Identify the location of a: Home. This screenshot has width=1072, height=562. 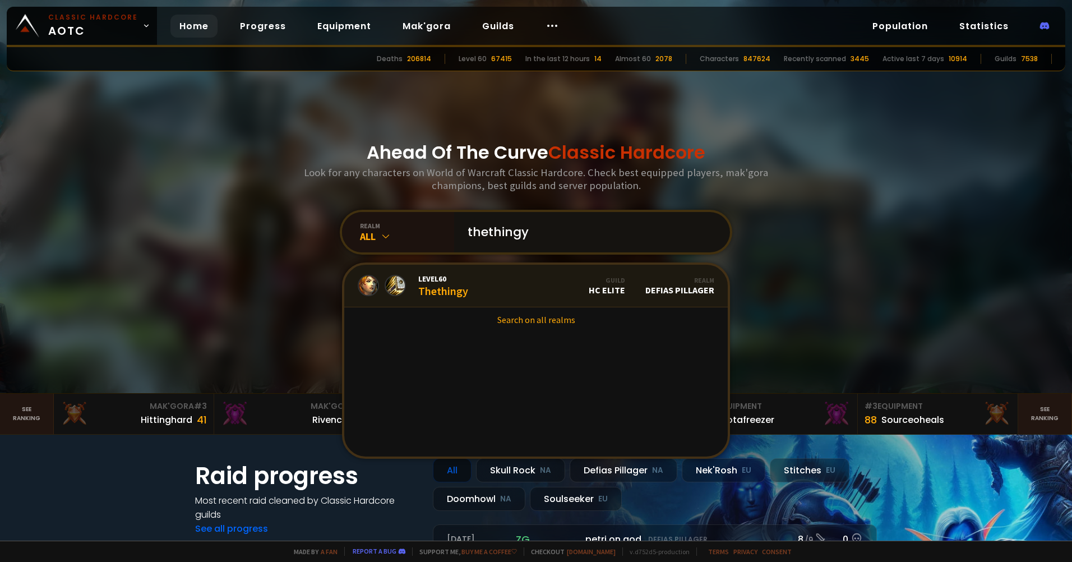
(194, 26).